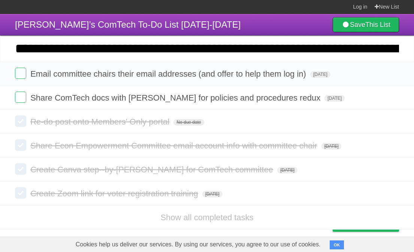  Describe the element at coordinates (198, 245) in the screenshot. I see `span: Cookies help us deliver our services. By using our services, you agree to our use of cookies.` at that location.